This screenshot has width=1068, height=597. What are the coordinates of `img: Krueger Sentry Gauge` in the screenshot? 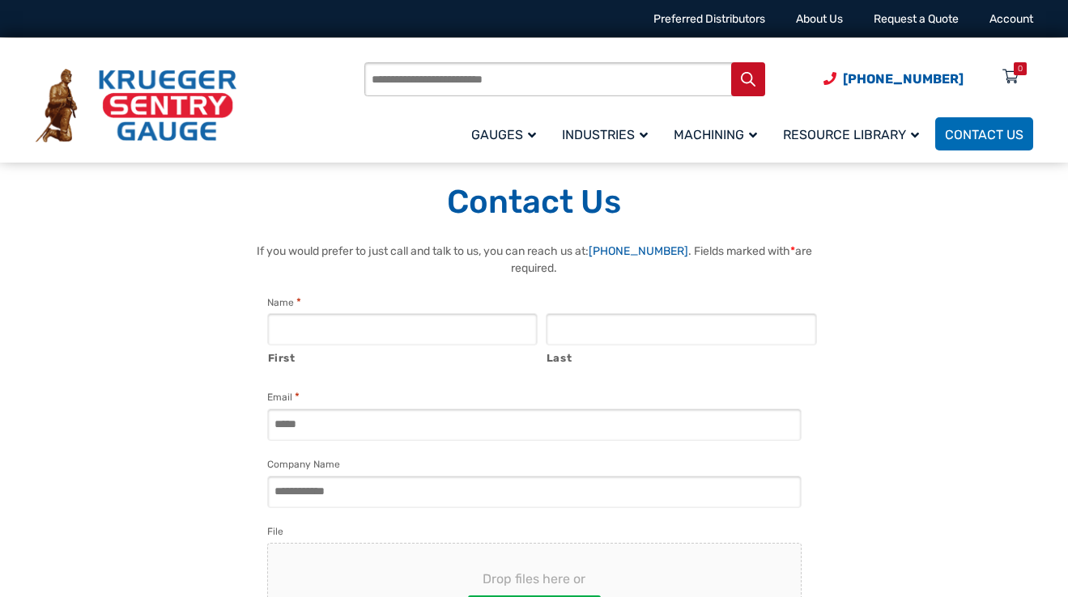 It's located at (136, 106).